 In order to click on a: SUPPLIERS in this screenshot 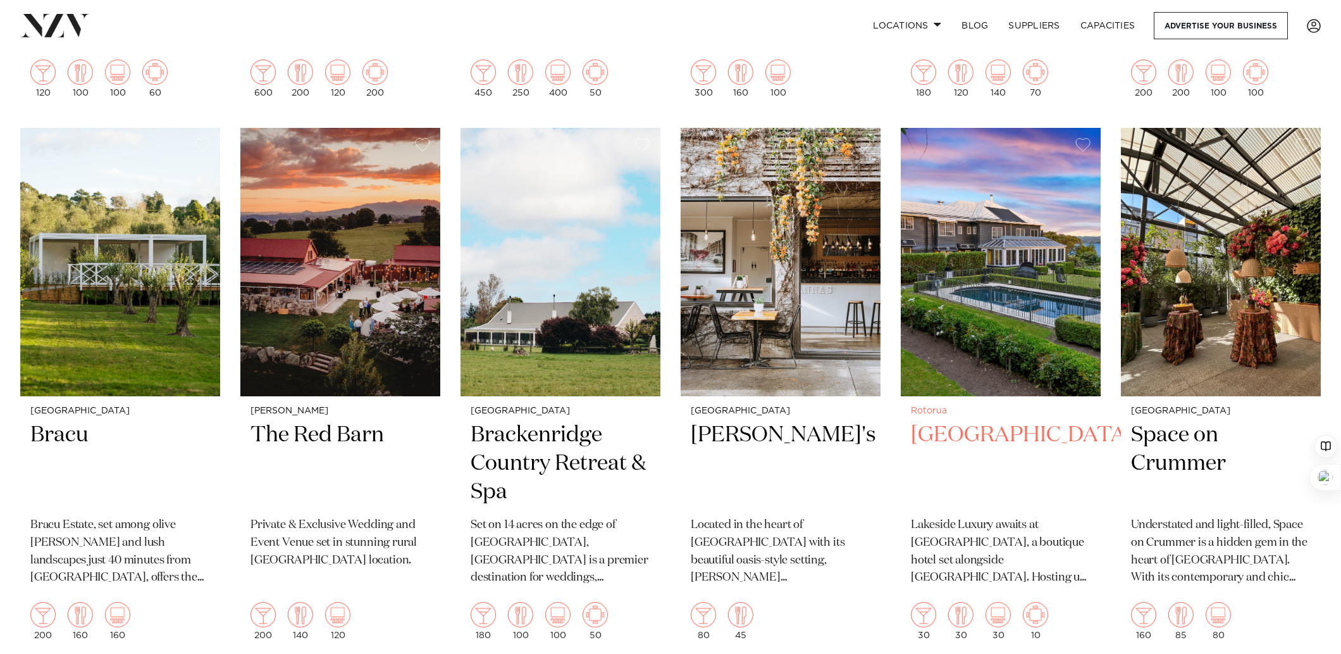, I will do `click(1034, 25)`.